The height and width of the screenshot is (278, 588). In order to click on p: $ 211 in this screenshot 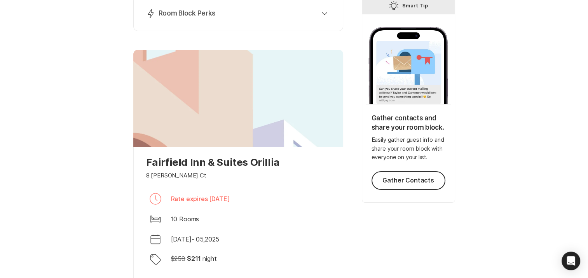, I will do `click(194, 259)`.